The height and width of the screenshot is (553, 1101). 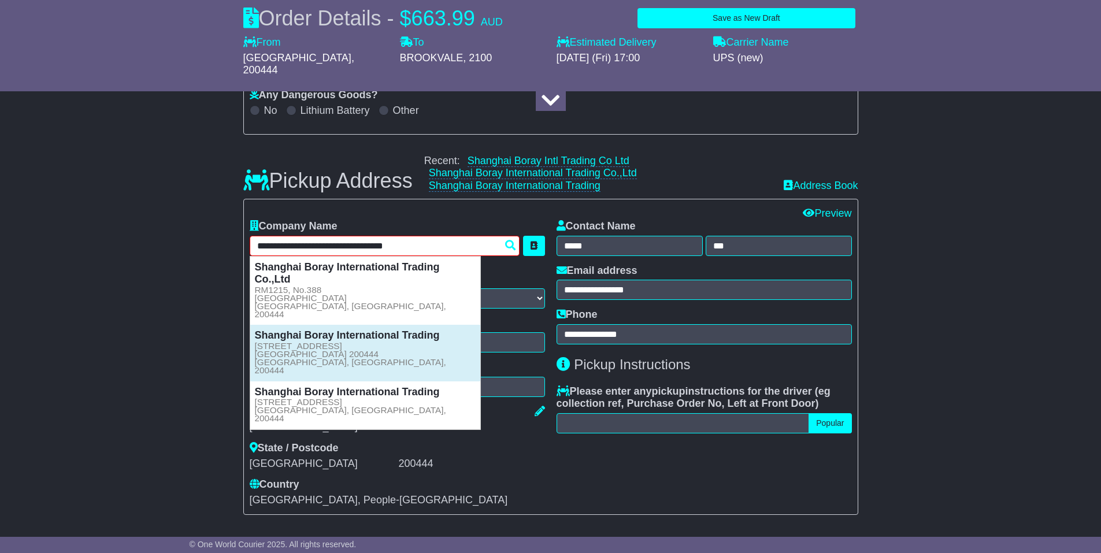 I want to click on div: UPS (new), so click(x=785, y=58).